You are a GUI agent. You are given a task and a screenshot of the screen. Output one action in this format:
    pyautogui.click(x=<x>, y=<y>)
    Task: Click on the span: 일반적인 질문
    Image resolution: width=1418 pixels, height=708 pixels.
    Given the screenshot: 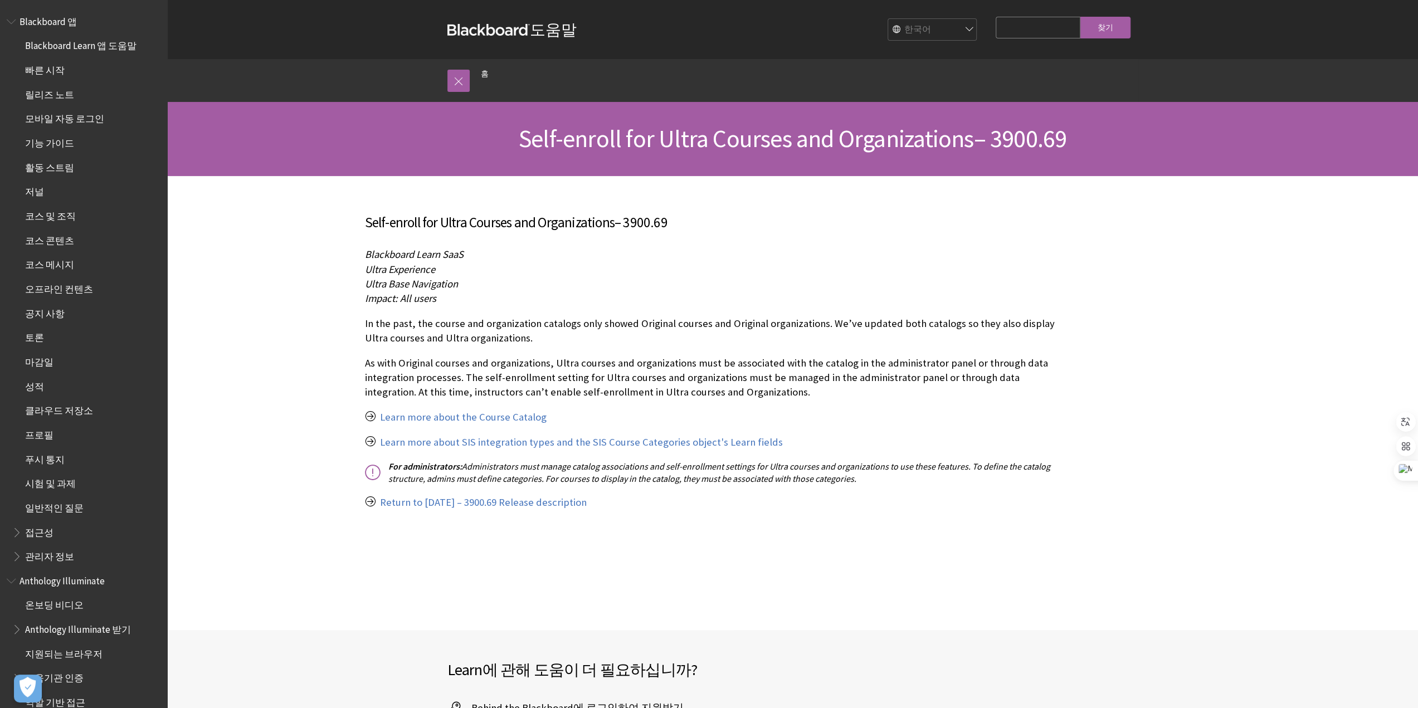 What is the action you would take?
    pyautogui.click(x=54, y=506)
    